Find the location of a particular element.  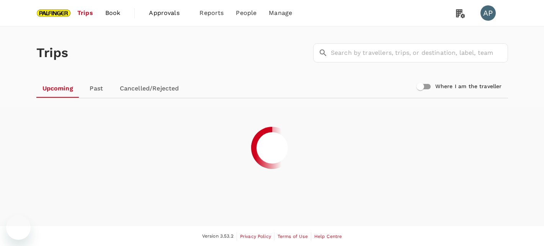

a: Terms of Use is located at coordinates (292, 236).